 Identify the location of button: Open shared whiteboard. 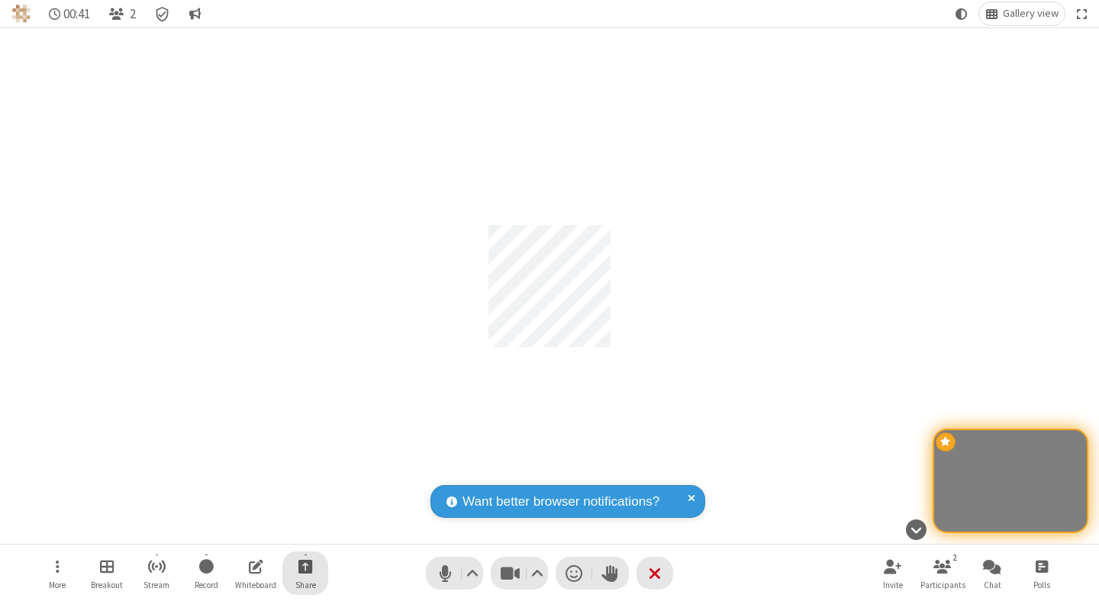
(256, 573).